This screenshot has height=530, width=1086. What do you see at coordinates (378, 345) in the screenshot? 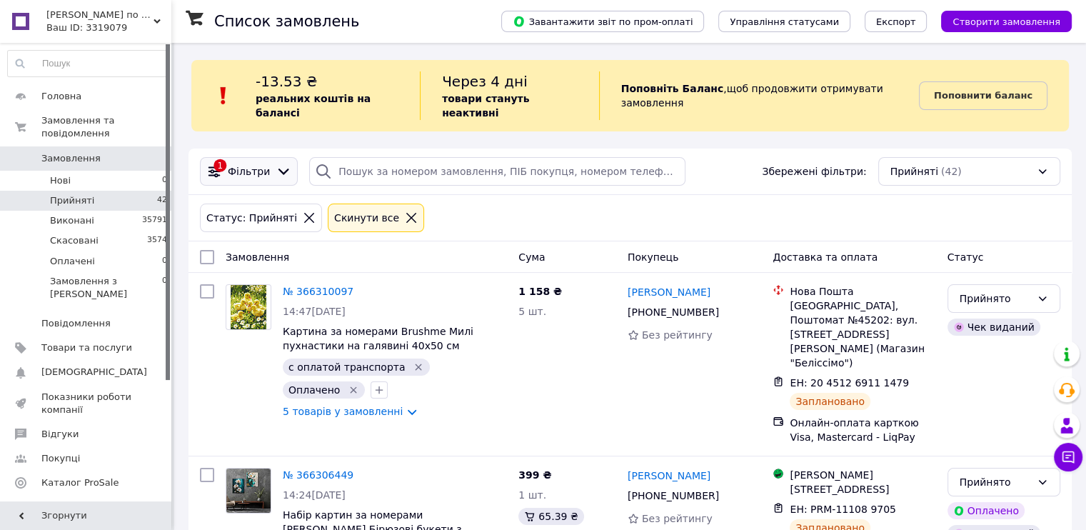
I see `span: Картина за номерами Brushme Милі пухнастики на галявині 40х50 см BS54232` at bounding box center [378, 345].